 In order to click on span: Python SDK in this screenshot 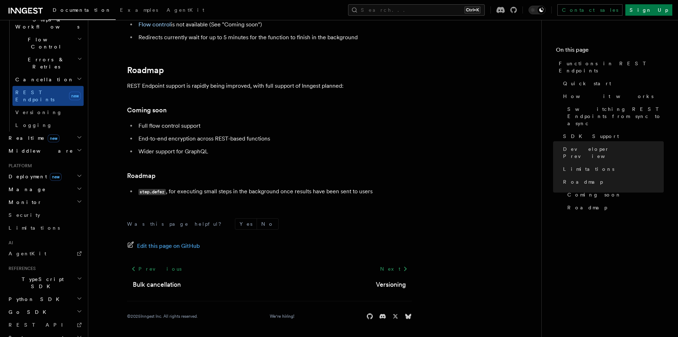, I will do `click(35, 299)`.